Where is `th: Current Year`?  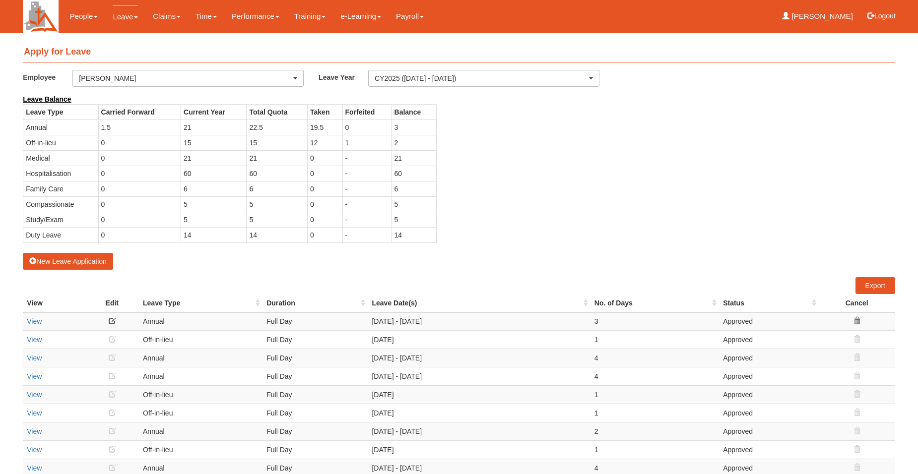 th: Current Year is located at coordinates (214, 112).